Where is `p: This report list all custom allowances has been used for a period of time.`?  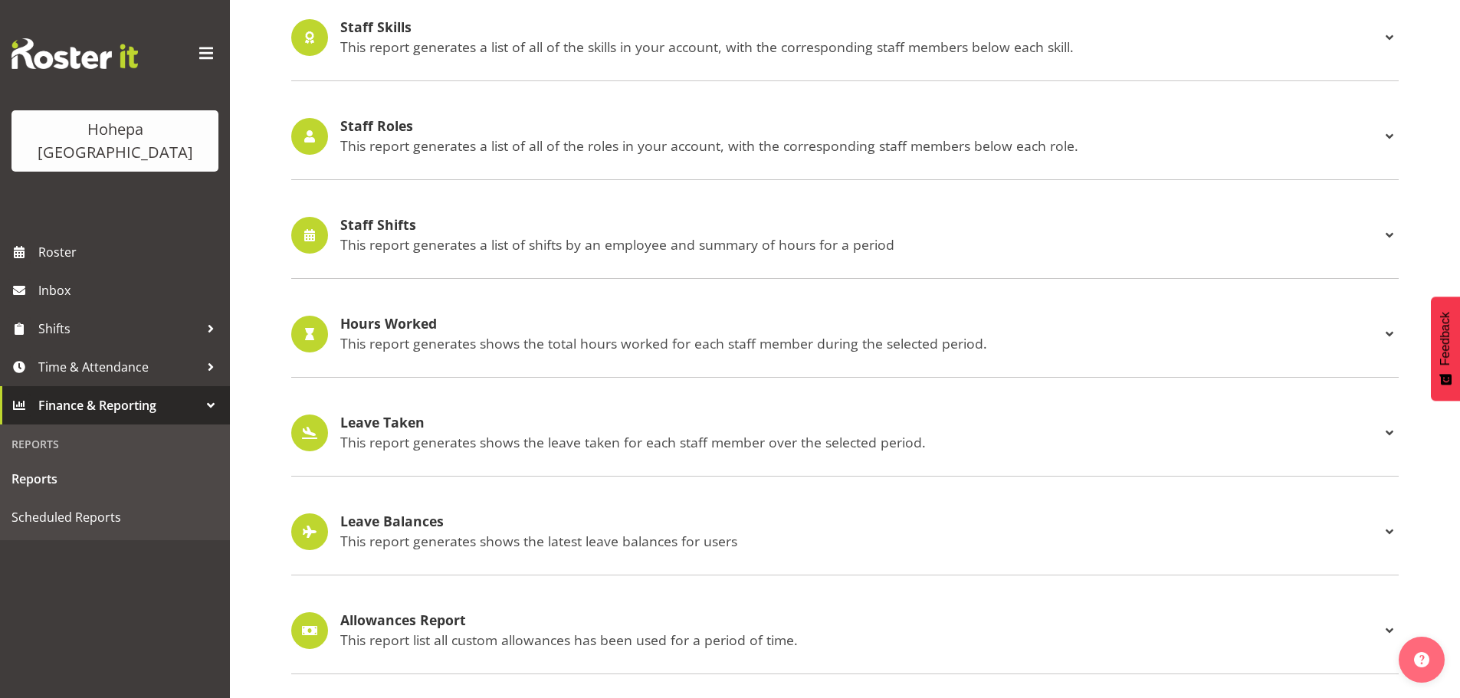
p: This report list all custom allowances has been used for a period of time. is located at coordinates (860, 640).